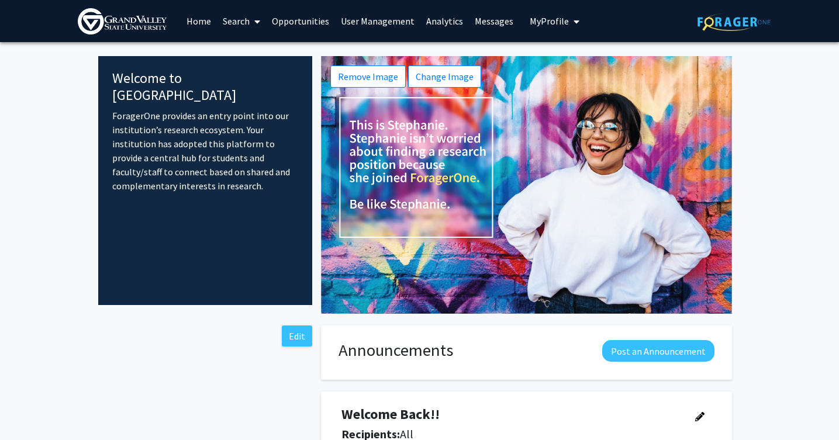 This screenshot has height=440, width=839. What do you see at coordinates (510, 415) in the screenshot?
I see `h4: Welcome Back!!` at bounding box center [510, 415].